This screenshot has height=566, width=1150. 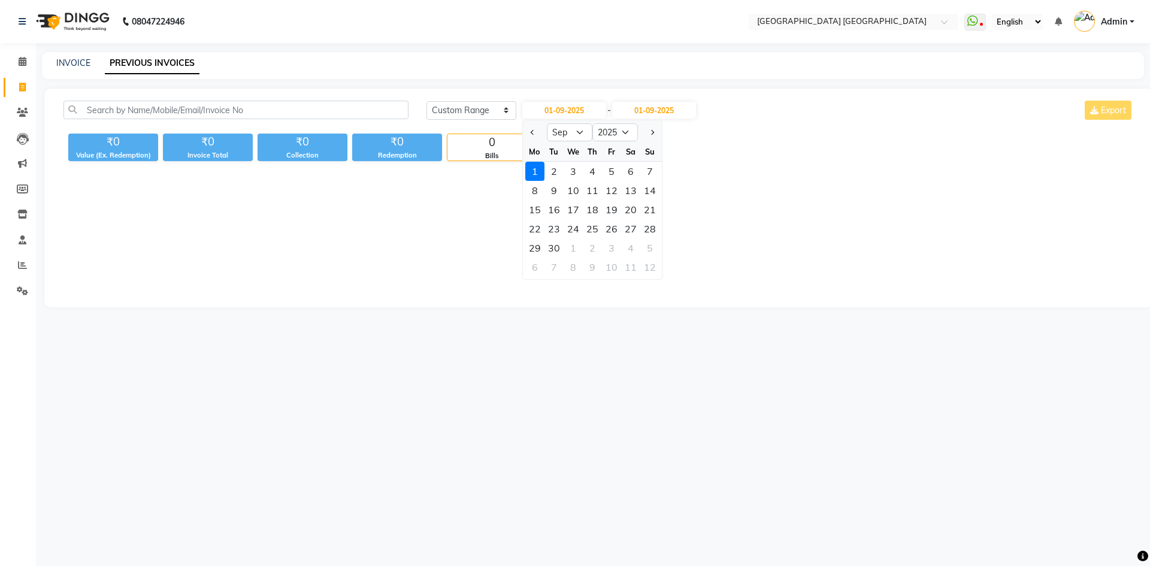 What do you see at coordinates (554, 229) in the screenshot?
I see `div: 23` at bounding box center [554, 229].